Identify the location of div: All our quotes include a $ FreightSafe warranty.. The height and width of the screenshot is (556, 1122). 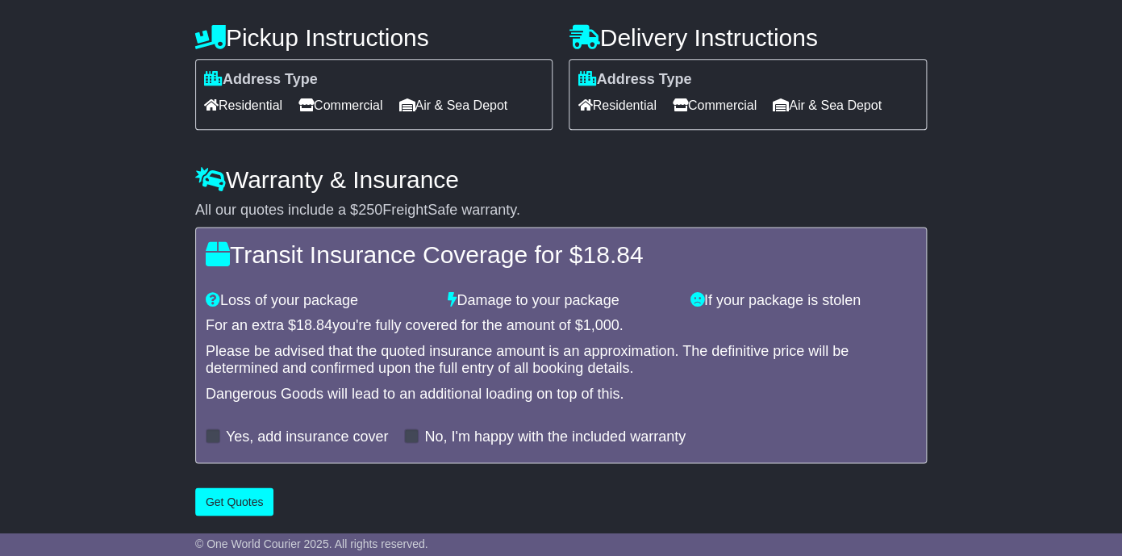
(561, 211).